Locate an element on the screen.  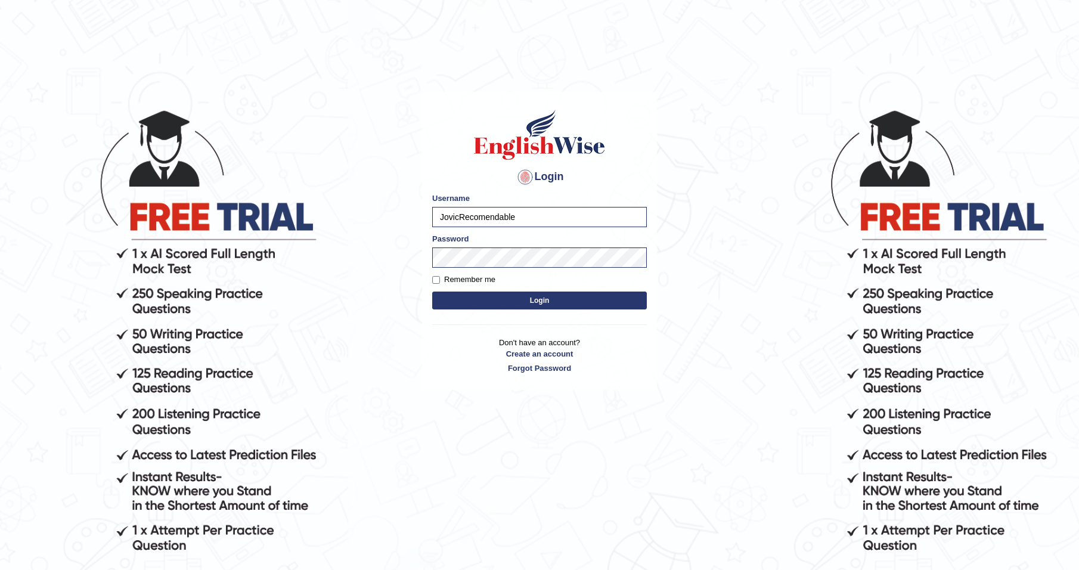
label: Password is located at coordinates (450, 238).